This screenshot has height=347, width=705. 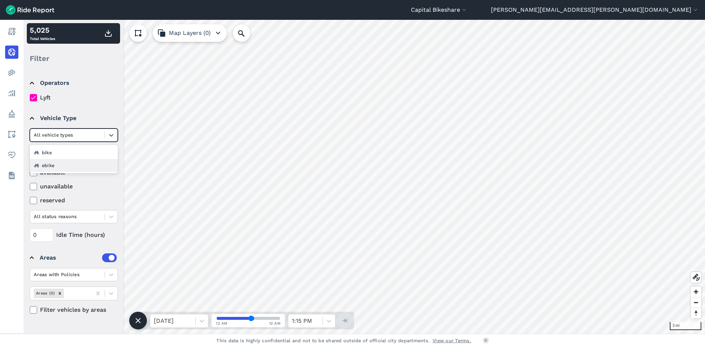 I want to click on button: Zoom out, so click(x=696, y=302).